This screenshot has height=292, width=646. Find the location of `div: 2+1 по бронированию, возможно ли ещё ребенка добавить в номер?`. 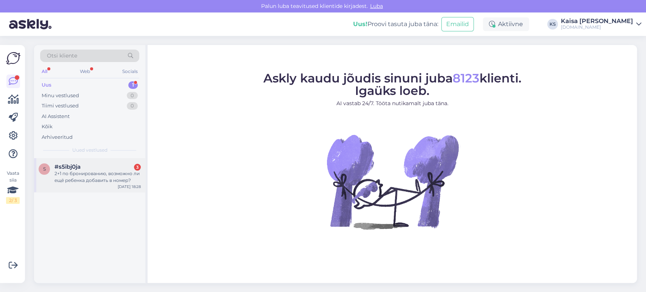

div: 2+1 по бронированию, возможно ли ещё ребенка добавить в номер? is located at coordinates (98, 177).